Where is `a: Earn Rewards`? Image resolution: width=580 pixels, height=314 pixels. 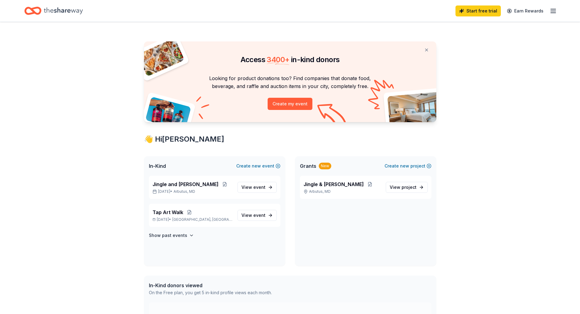
a: Earn Rewards is located at coordinates (526, 11).